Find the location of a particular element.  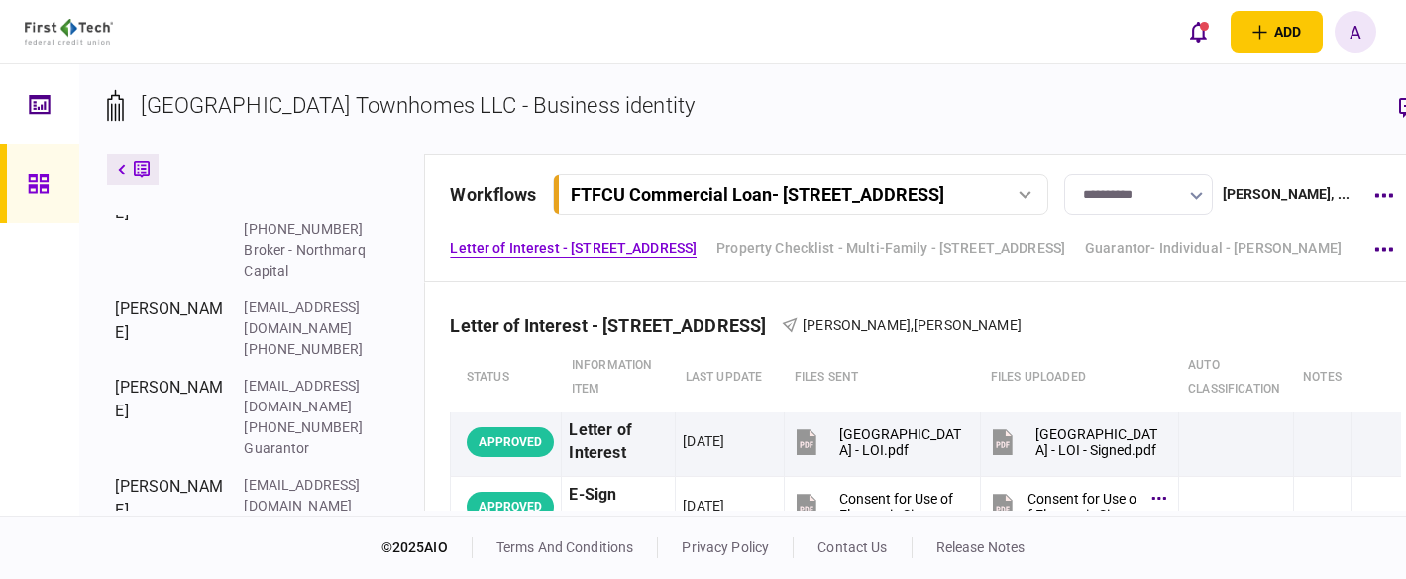

div: Crestwood Village - LOI - Signed.pdf is located at coordinates (1098, 442).